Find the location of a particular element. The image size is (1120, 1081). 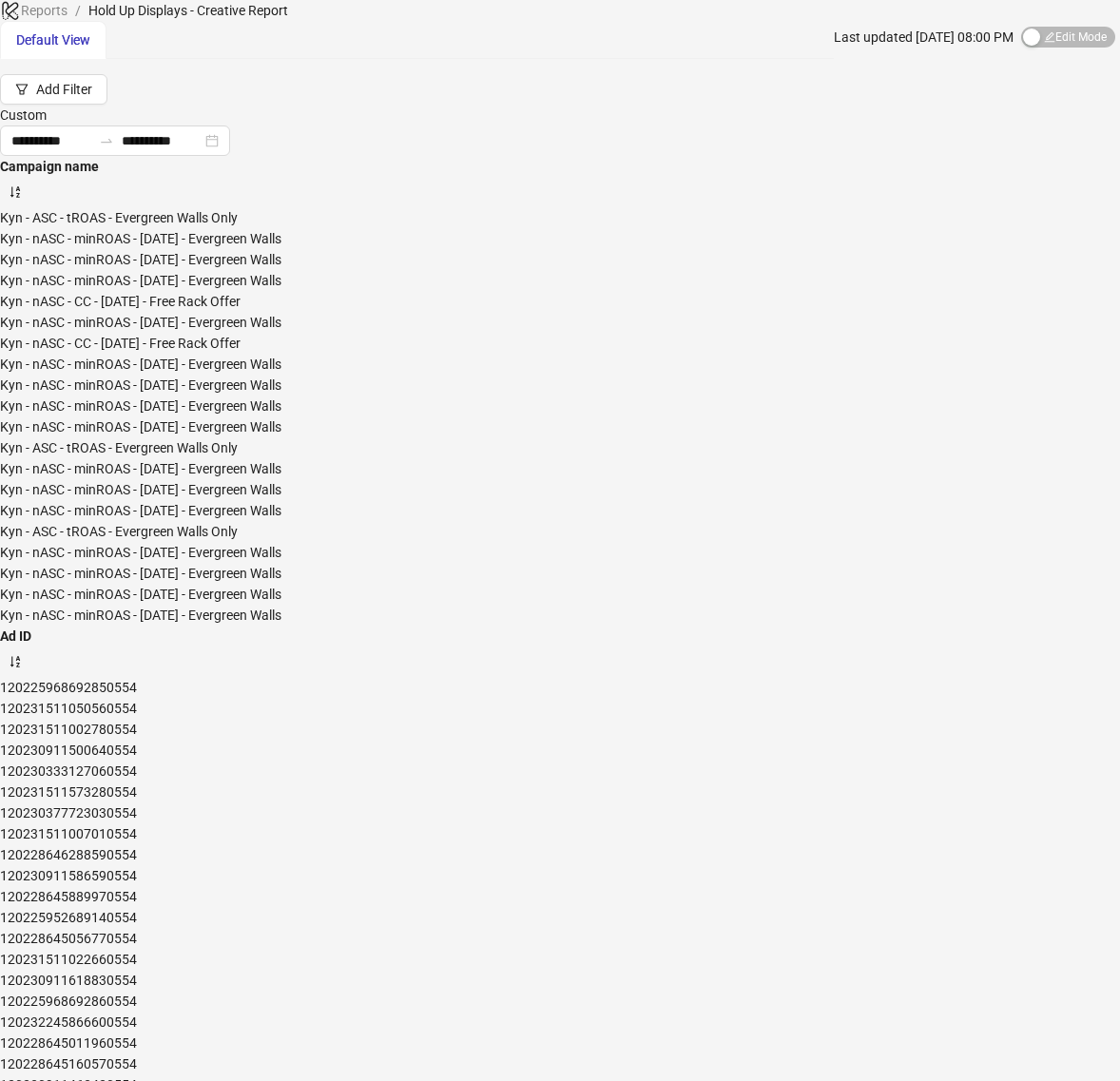

span: to is located at coordinates (107, 141).